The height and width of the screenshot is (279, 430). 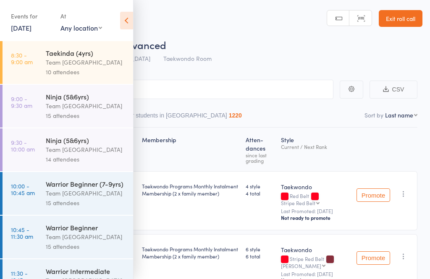 I want to click on time: 8:30 - 9:00 am, so click(x=22, y=58).